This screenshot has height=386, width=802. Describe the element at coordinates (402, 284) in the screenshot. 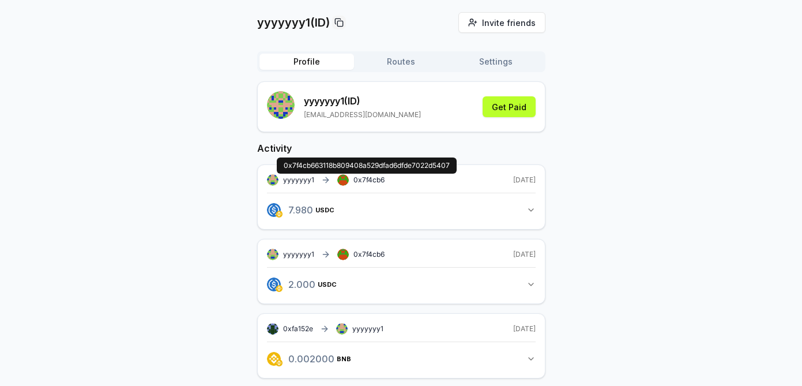

I see `button: 2.000USDC` at that location.